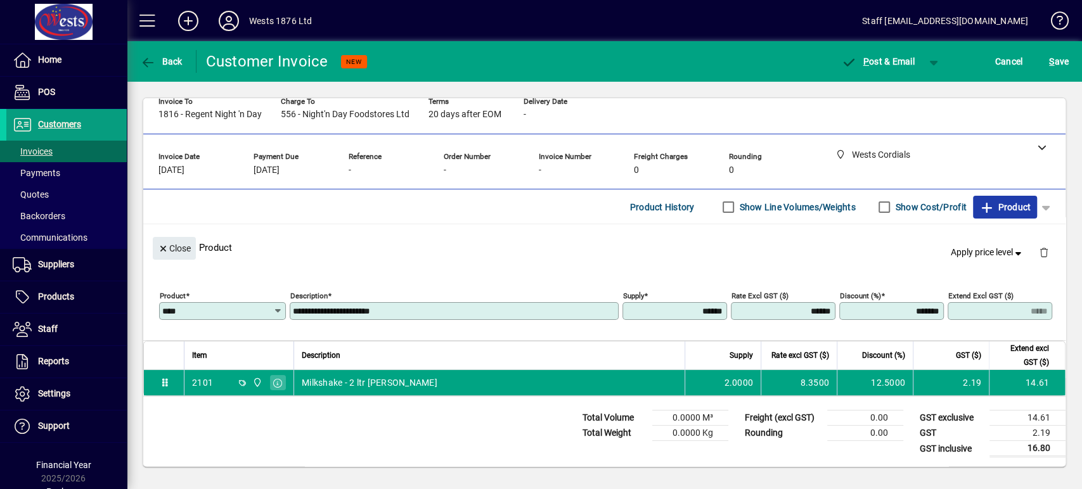 This screenshot has height=489, width=1082. What do you see at coordinates (760, 296) in the screenshot?
I see `mat-label: Rate excl GST ($)` at bounding box center [760, 296].